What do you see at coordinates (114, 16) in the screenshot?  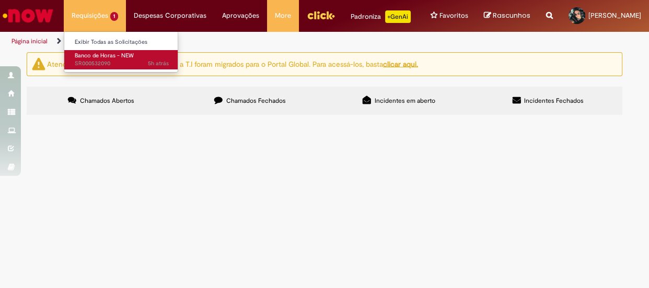 I see `span: 1` at bounding box center [114, 16].